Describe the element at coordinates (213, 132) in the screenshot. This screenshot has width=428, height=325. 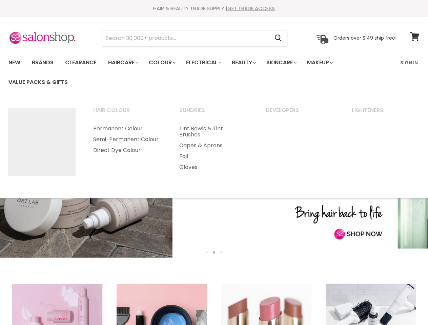
I see `a: Tint Bowls & Tint Brushes` at that location.